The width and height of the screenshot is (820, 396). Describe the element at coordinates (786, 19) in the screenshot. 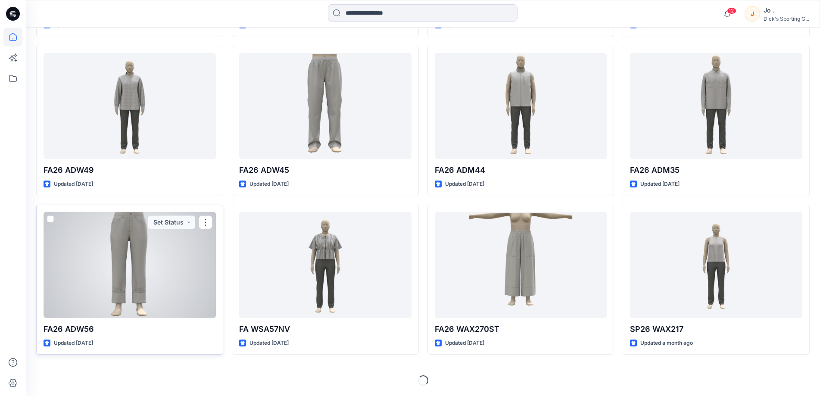

I see `div: Dick's Sporting G...` at that location.